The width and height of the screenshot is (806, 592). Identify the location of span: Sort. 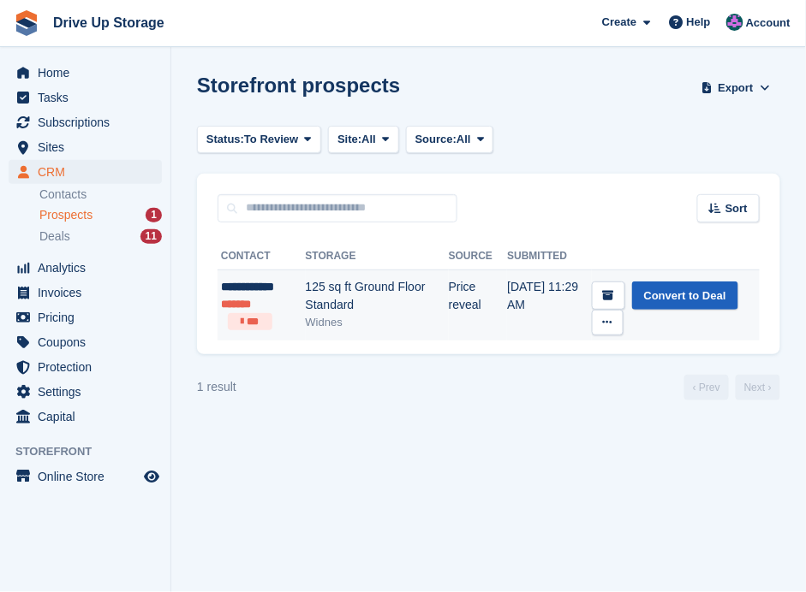
(736, 209).